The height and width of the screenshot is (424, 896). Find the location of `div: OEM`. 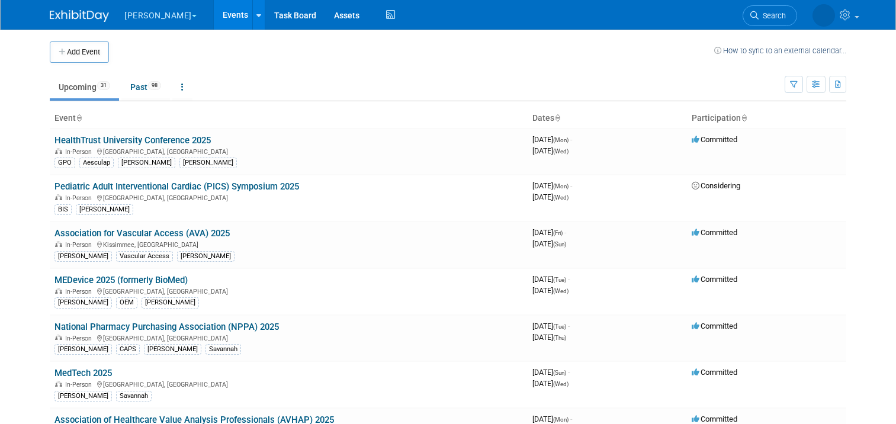

div: OEM is located at coordinates (127, 303).